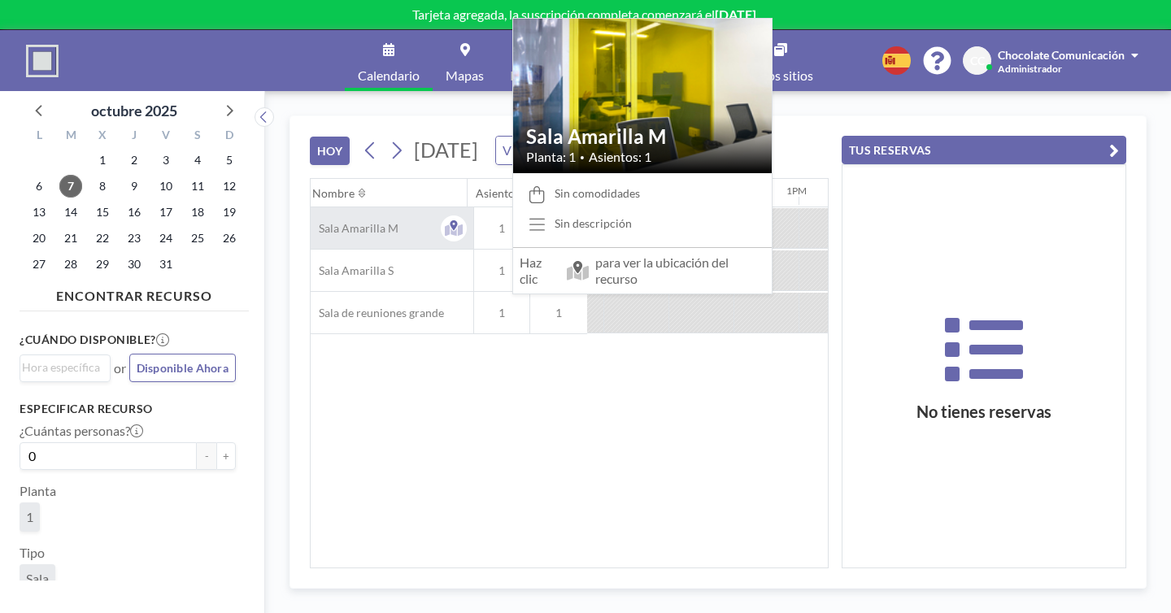 This screenshot has width=1171, height=613. Describe the element at coordinates (102, 238) in the screenshot. I see `span: miércoles, 22 de octubre de 2025` at that location.